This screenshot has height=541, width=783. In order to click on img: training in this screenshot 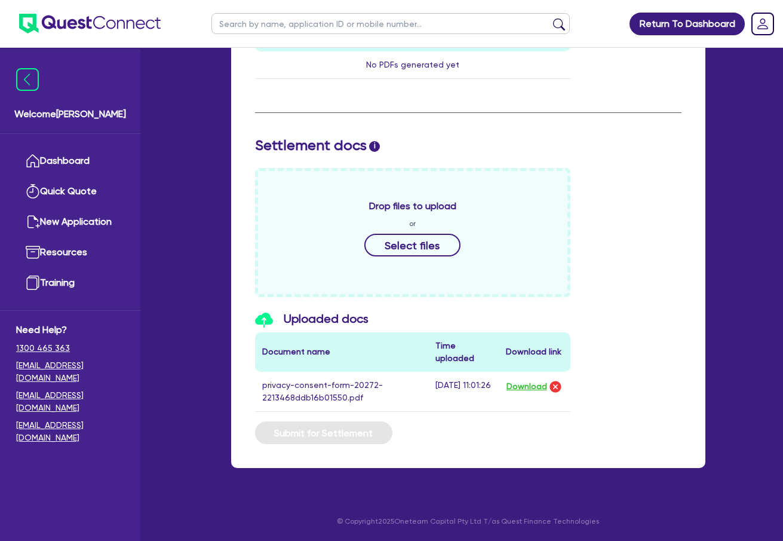, I will do `click(33, 283)`.